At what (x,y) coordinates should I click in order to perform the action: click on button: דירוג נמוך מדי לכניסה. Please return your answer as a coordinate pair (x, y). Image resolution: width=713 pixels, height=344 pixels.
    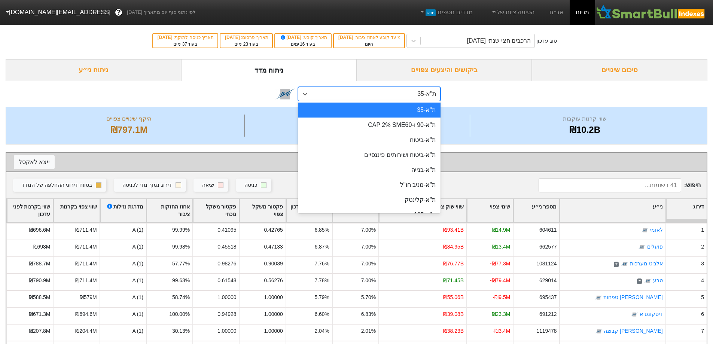
    Looking at the image, I should click on (150, 185).